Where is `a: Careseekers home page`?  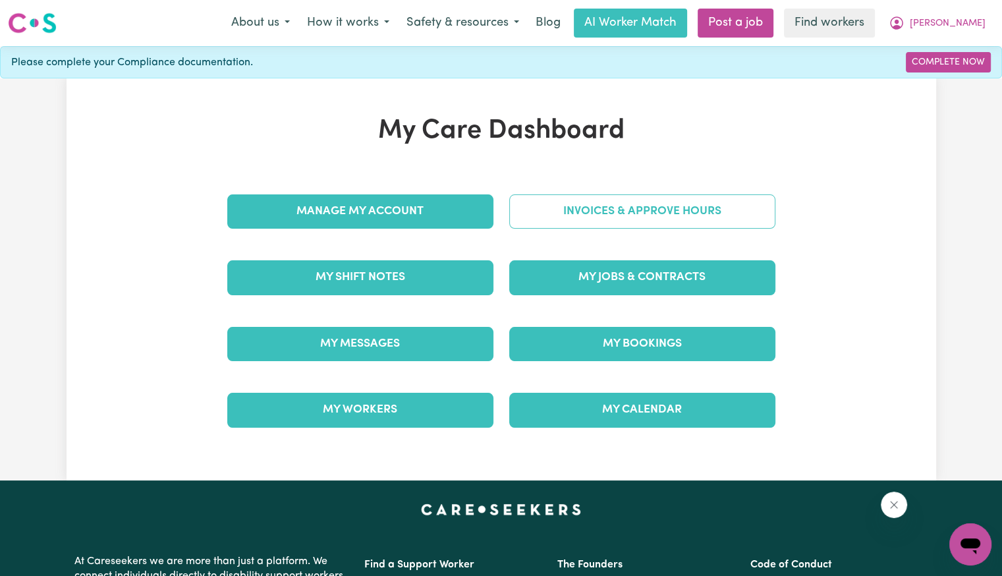 a: Careseekers home page is located at coordinates (501, 509).